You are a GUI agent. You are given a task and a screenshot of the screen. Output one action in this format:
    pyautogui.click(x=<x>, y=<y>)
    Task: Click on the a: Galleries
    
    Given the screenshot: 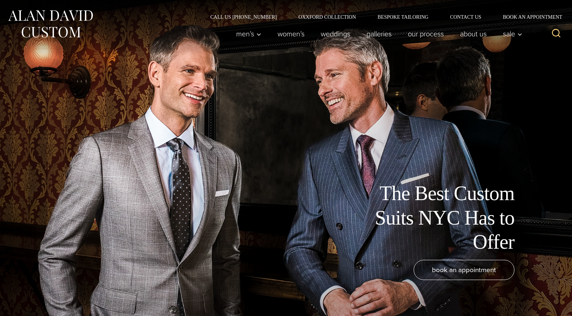 What is the action you would take?
    pyautogui.click(x=379, y=34)
    